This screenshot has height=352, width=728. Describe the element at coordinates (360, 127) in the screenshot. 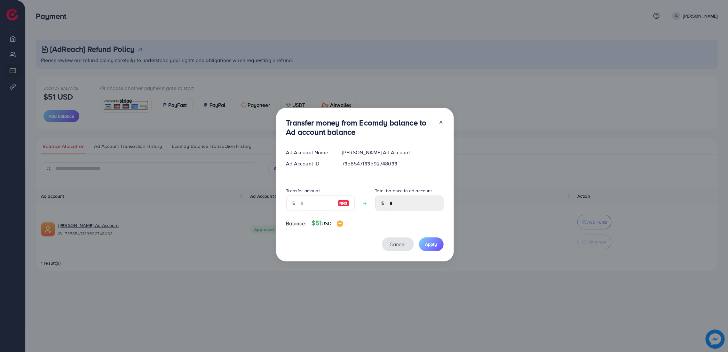

I see `h3: Transfer money from Ecomdy balance to Ad account balance` at that location.